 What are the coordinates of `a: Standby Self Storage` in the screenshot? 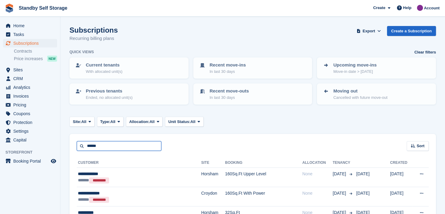 It's located at (43, 8).